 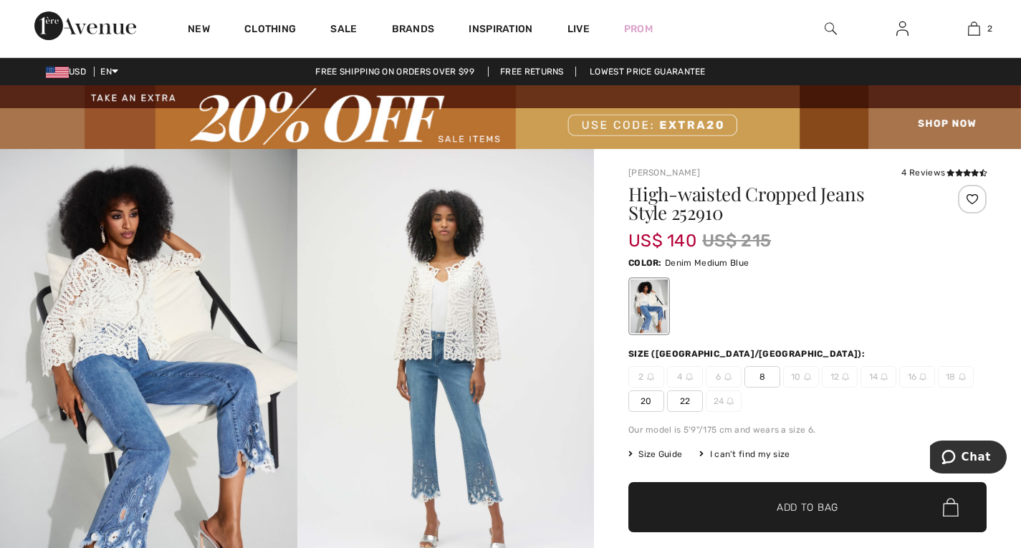 I want to click on span: 24, so click(x=723, y=401).